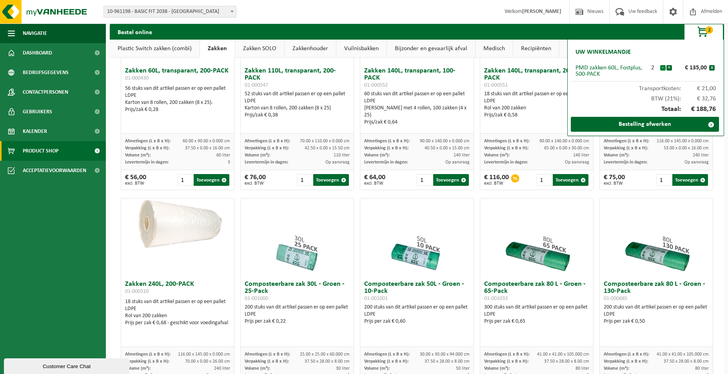 Image resolution: width=728 pixels, height=374 pixels. Describe the element at coordinates (447, 362) in the screenshot. I see `span: 37.50 x 28.00 x 8.00 cm` at that location.